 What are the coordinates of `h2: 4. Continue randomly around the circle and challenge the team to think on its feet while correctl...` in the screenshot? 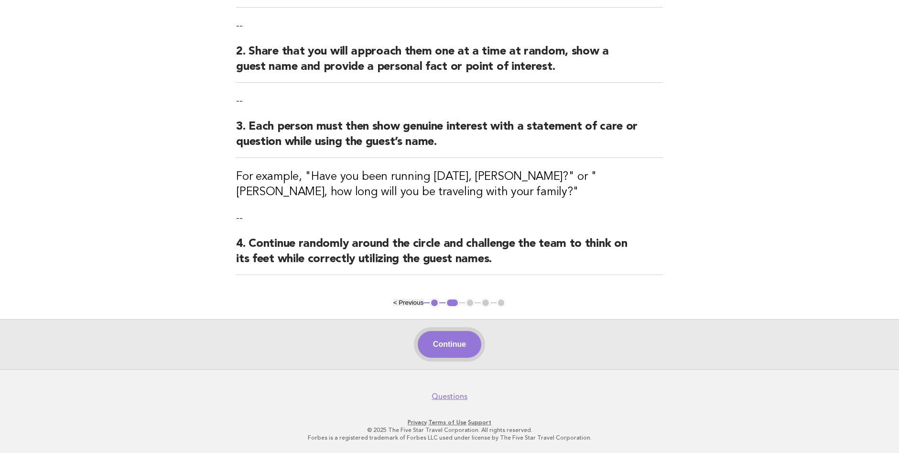 It's located at (449, 255).